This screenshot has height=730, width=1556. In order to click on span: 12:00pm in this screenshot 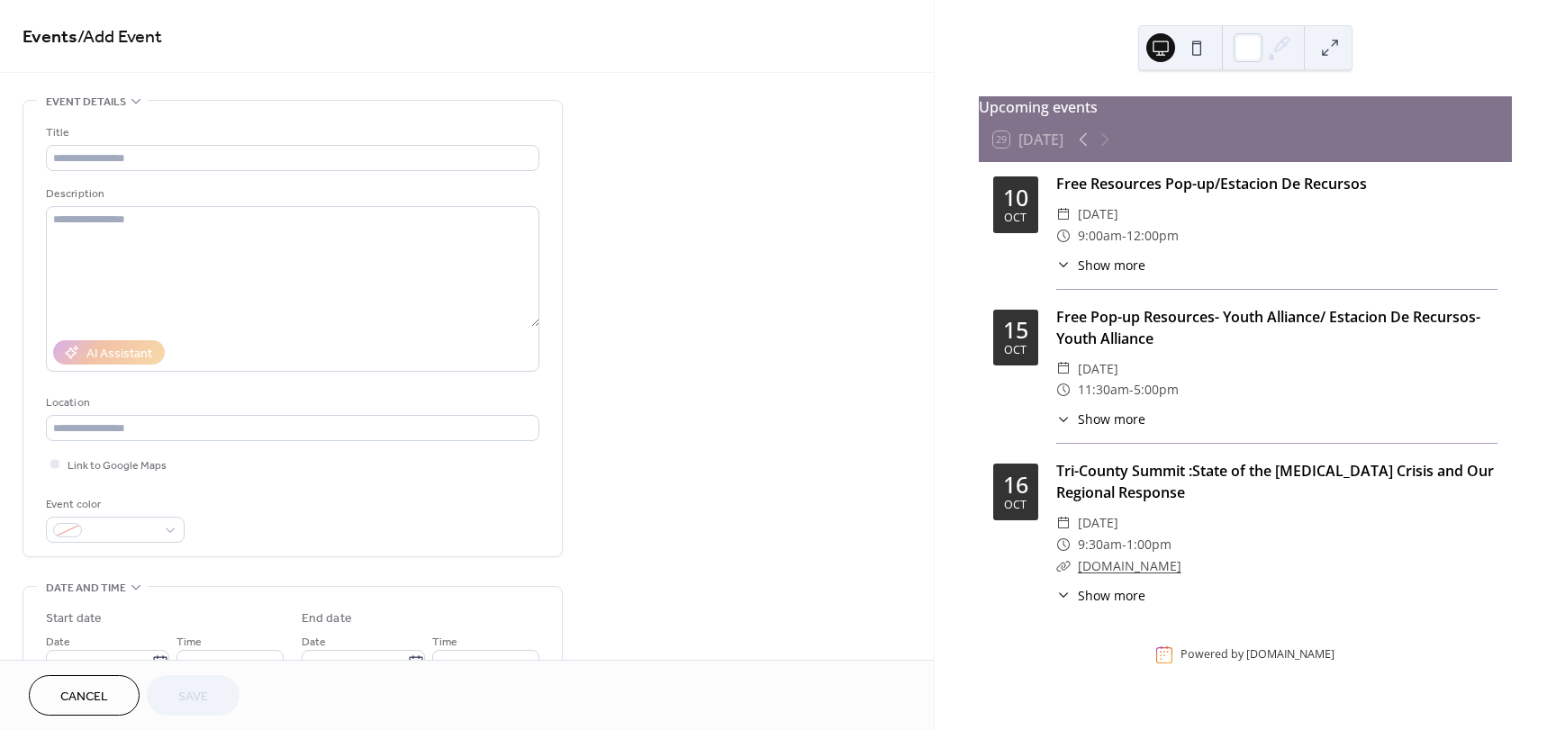, I will do `click(1153, 236)`.